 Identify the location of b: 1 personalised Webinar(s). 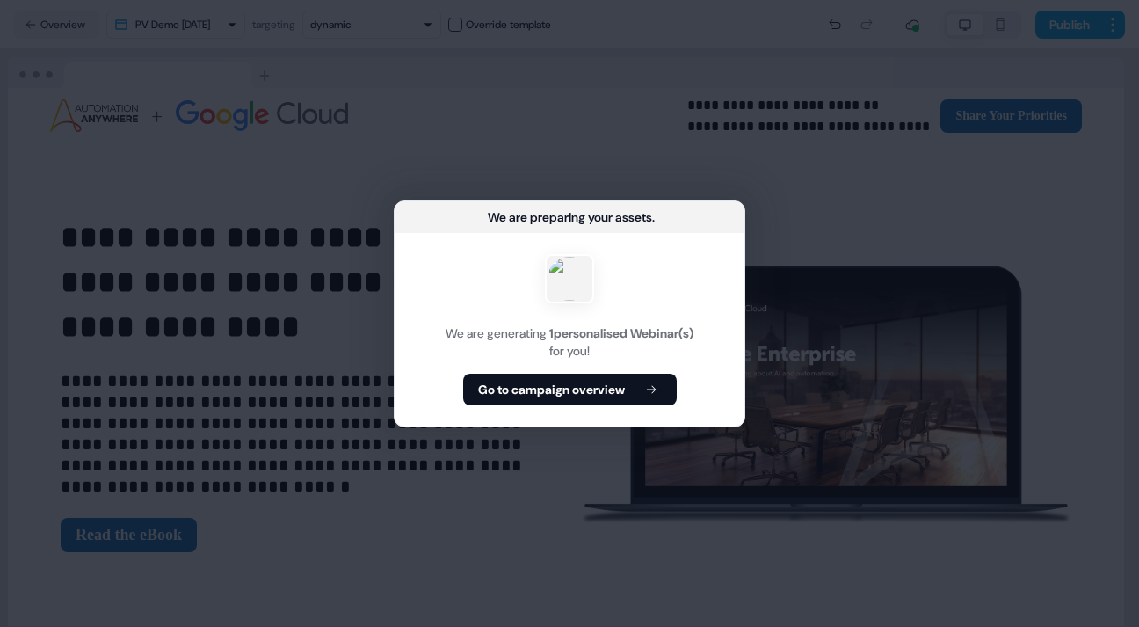
(621, 333).